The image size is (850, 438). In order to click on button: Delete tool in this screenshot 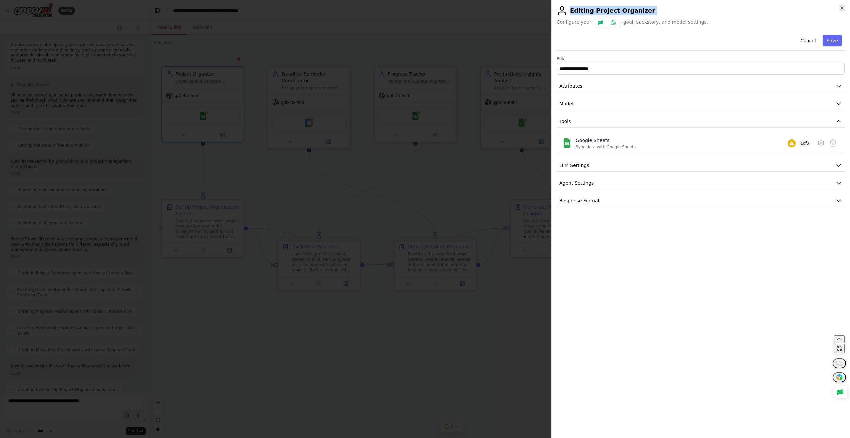, I will do `click(833, 143)`.